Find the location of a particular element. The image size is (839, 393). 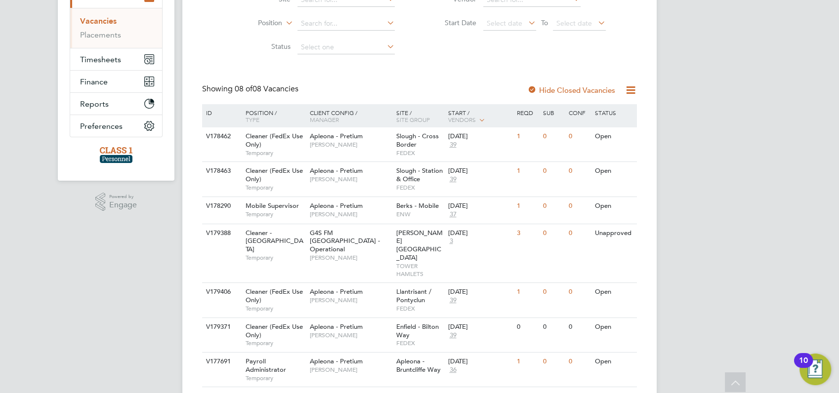

span: 37 is located at coordinates (452, 214).